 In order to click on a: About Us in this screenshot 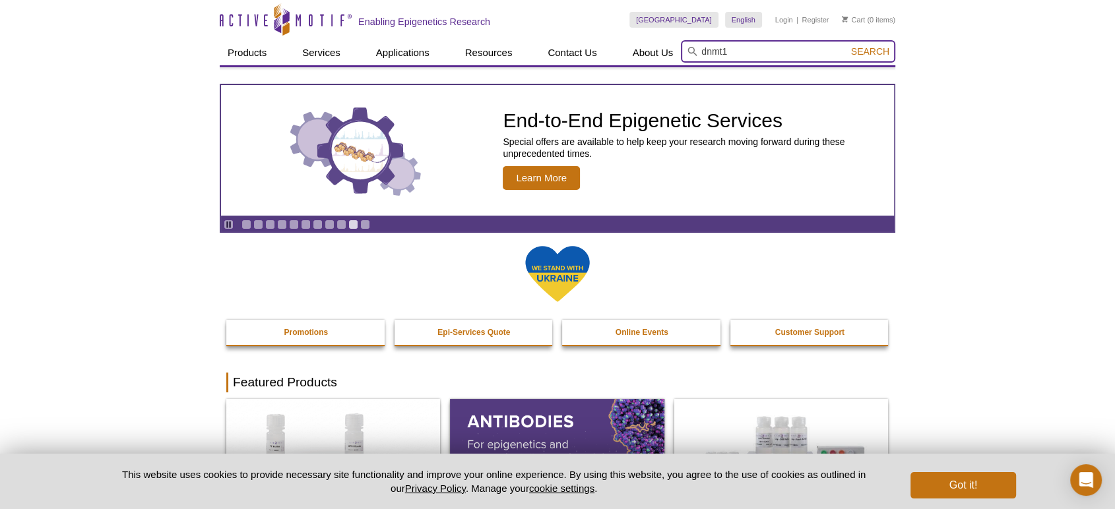, I will do `click(653, 53)`.